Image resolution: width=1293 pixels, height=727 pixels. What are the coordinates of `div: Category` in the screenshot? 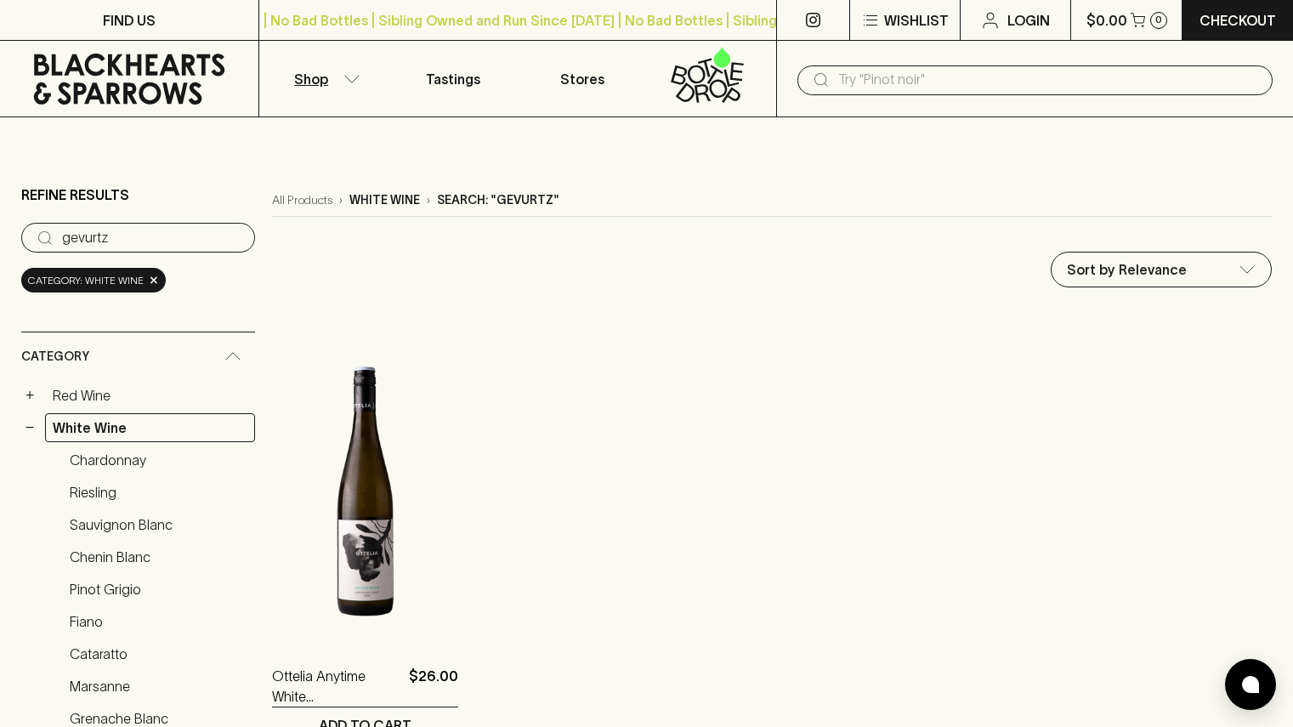 It's located at (138, 356).